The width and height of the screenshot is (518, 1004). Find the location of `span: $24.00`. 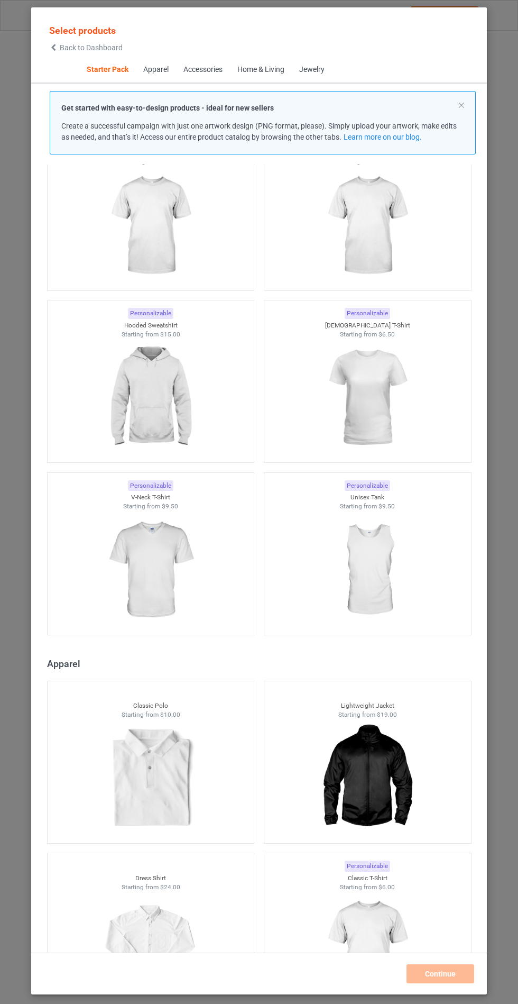

span: $24.00 is located at coordinates (170, 887).